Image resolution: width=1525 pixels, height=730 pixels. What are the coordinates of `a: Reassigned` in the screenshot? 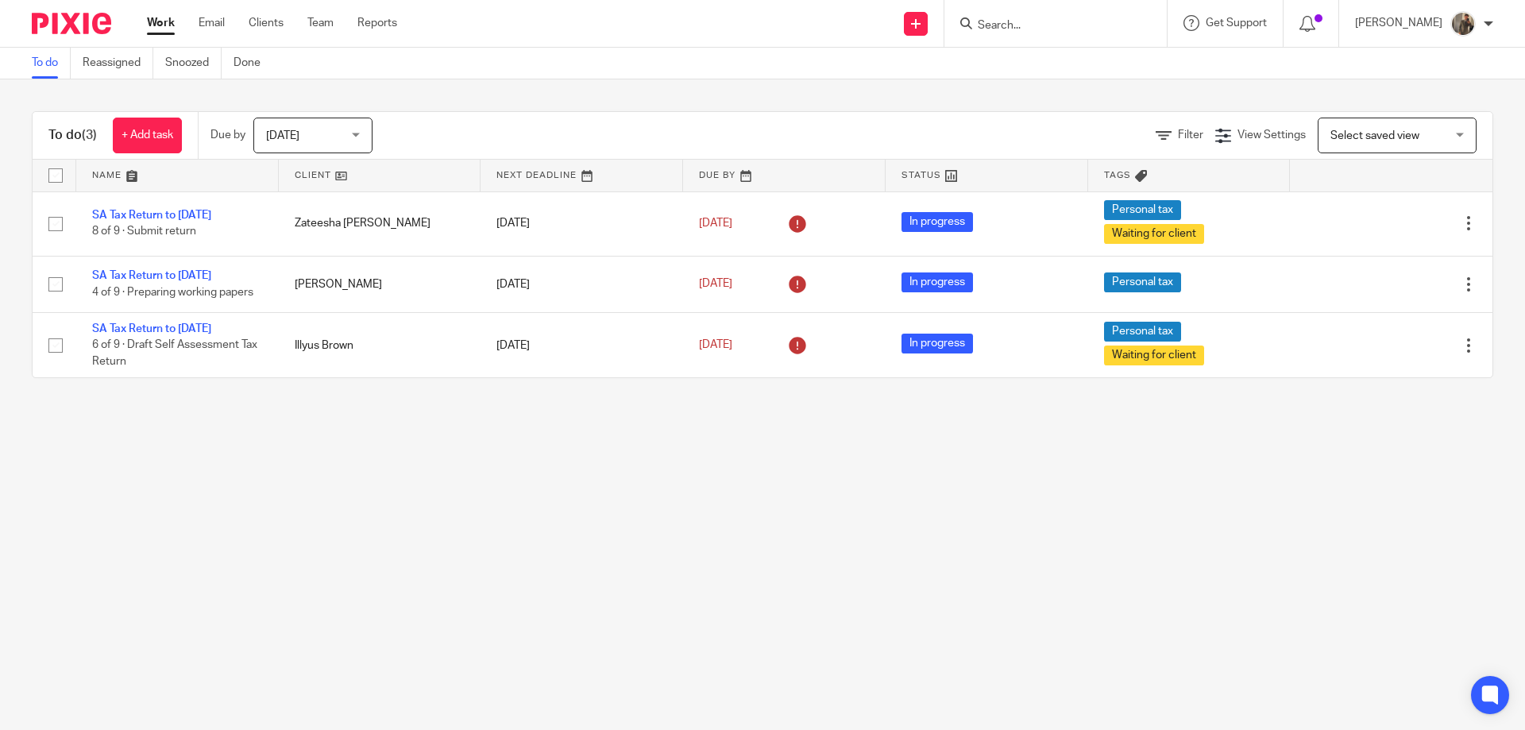 It's located at (118, 63).